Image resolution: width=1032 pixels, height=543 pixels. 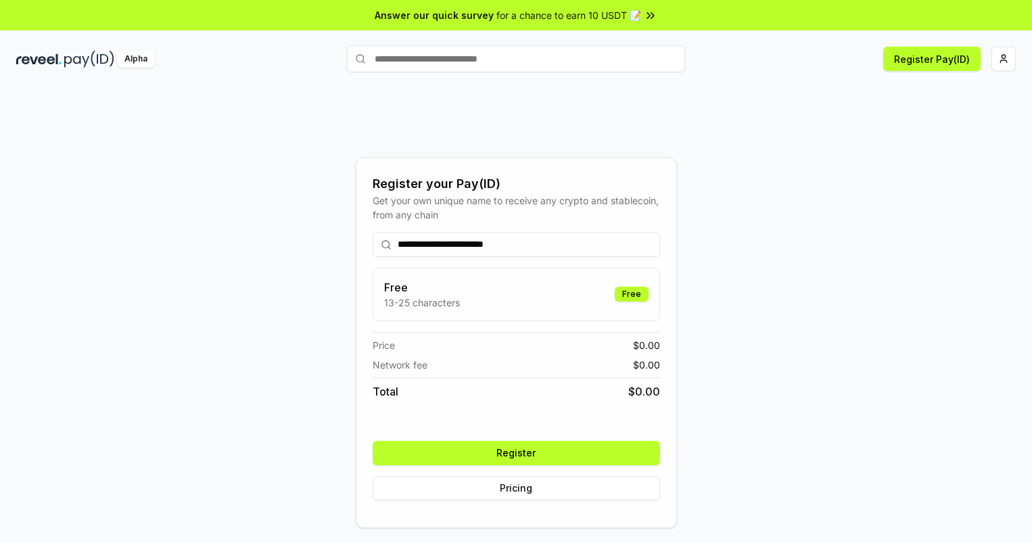 What do you see at coordinates (434, 15) in the screenshot?
I see `span: Answer our quick survey` at bounding box center [434, 15].